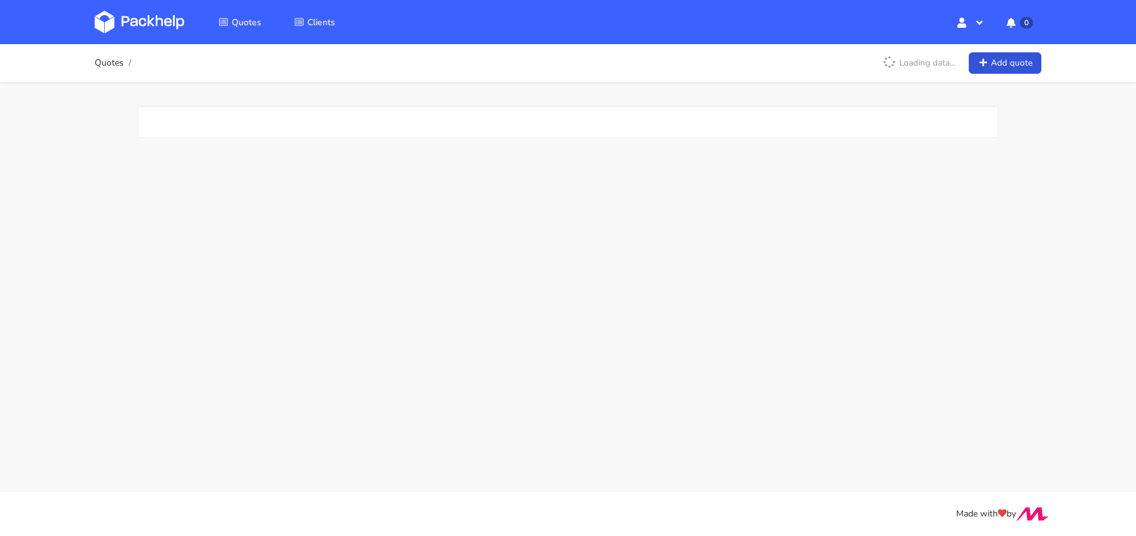  What do you see at coordinates (314, 22) in the screenshot?
I see `a: Clients` at bounding box center [314, 22].